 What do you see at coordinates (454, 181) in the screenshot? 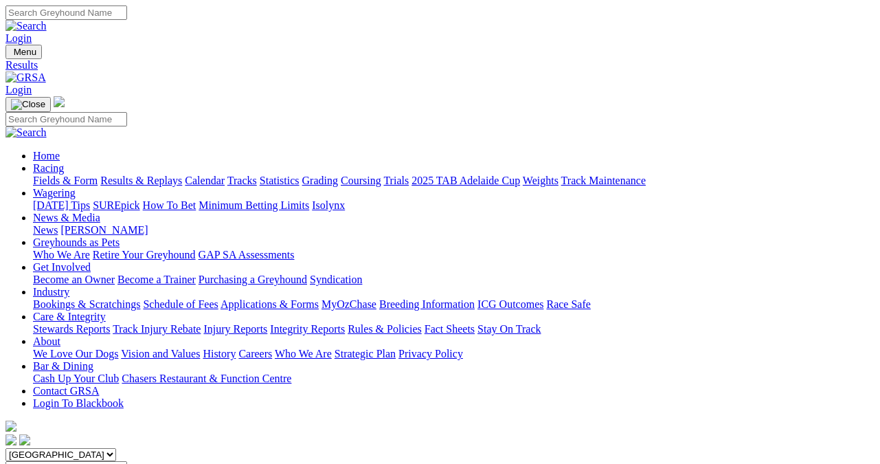
I see `div: Racing` at bounding box center [454, 181].